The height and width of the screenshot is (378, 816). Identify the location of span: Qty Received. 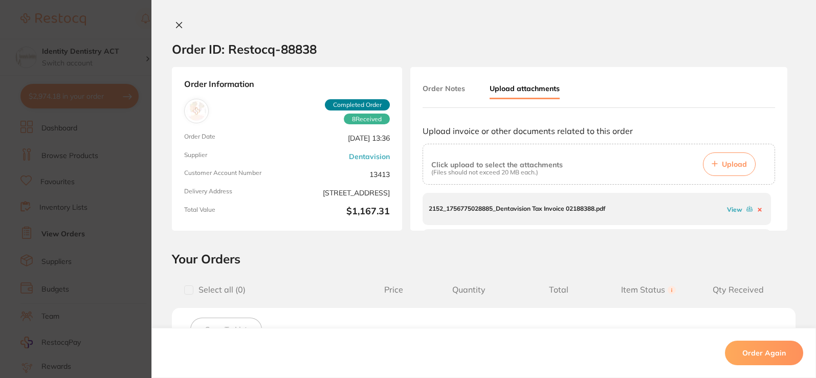
(738, 289).